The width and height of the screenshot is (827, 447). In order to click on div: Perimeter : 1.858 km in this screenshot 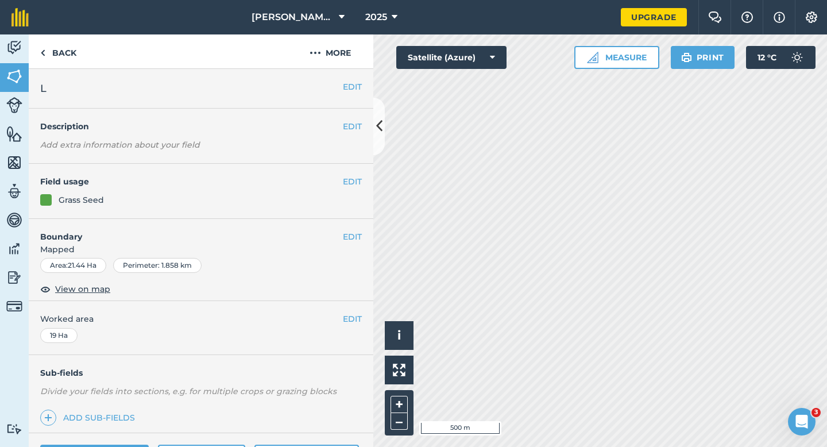, I will do `click(157, 265)`.